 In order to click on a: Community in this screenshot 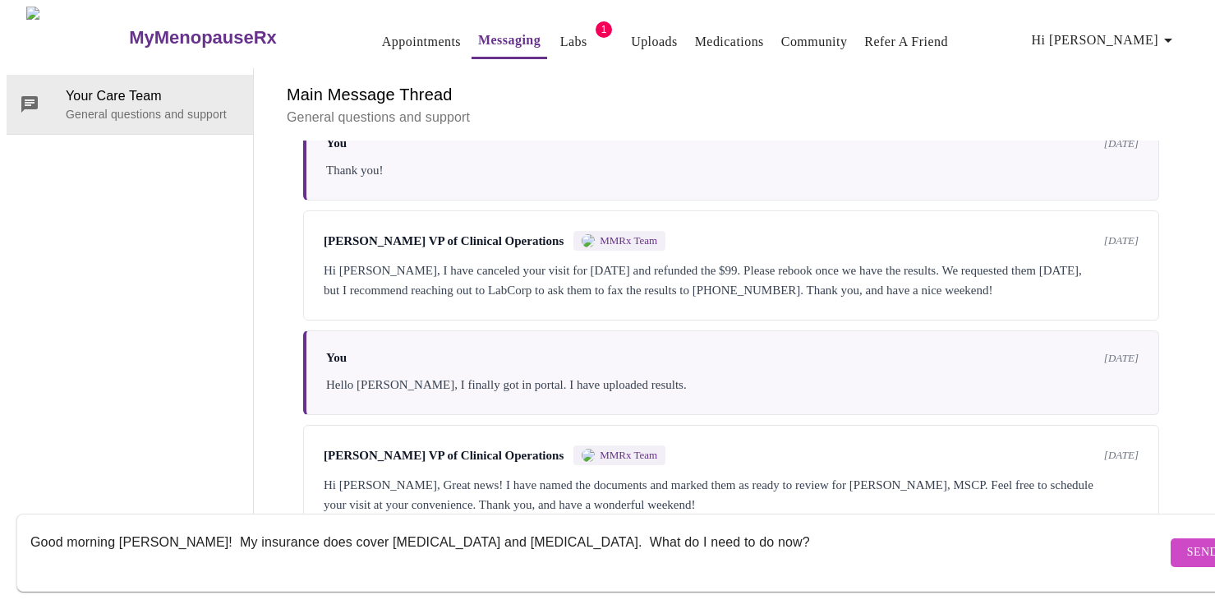, I will do `click(814, 42)`.